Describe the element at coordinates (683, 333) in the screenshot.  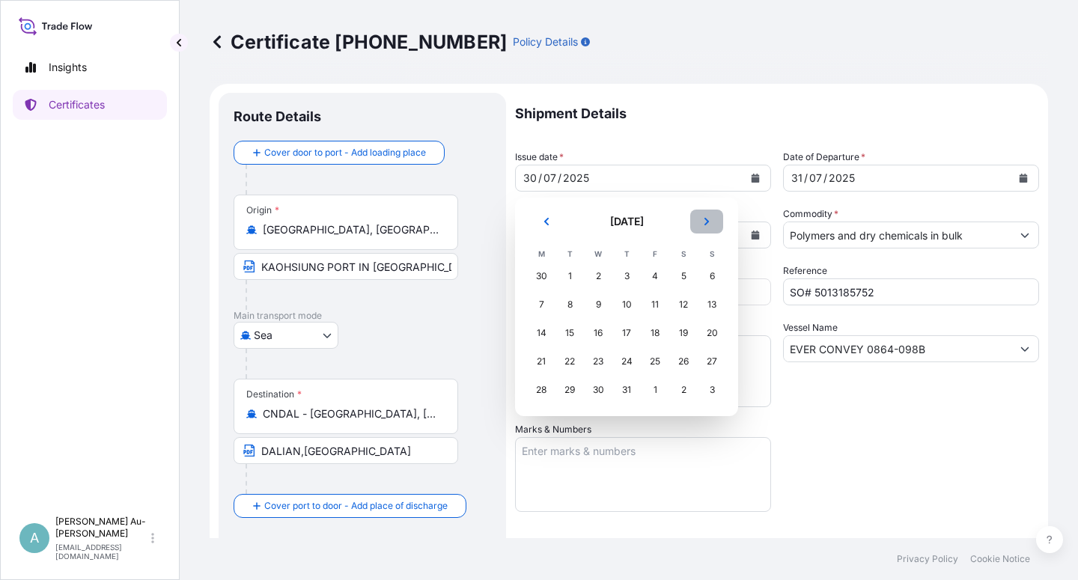
I see `div: Saturday, 19 July 2025` at that location.